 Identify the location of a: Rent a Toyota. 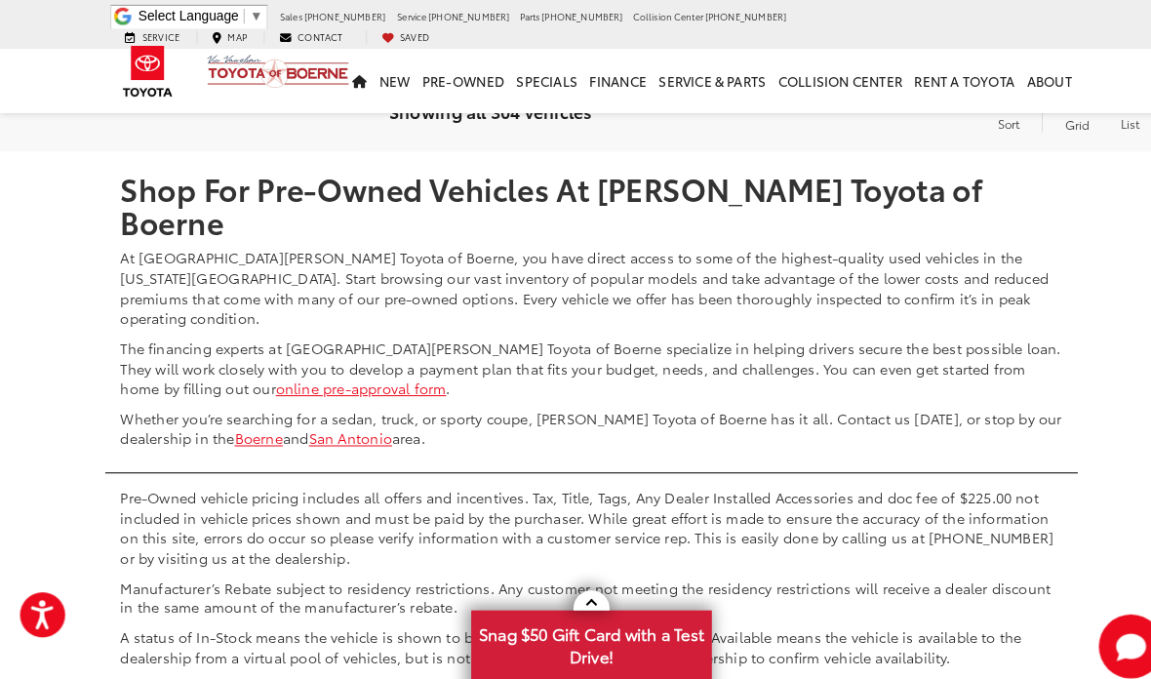
(939, 79).